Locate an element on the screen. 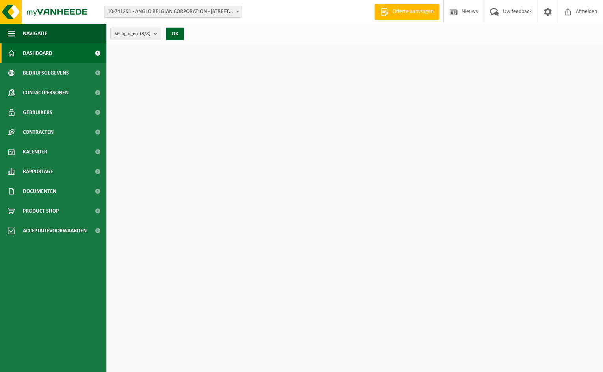  span: Vestigingen is located at coordinates (133, 34).